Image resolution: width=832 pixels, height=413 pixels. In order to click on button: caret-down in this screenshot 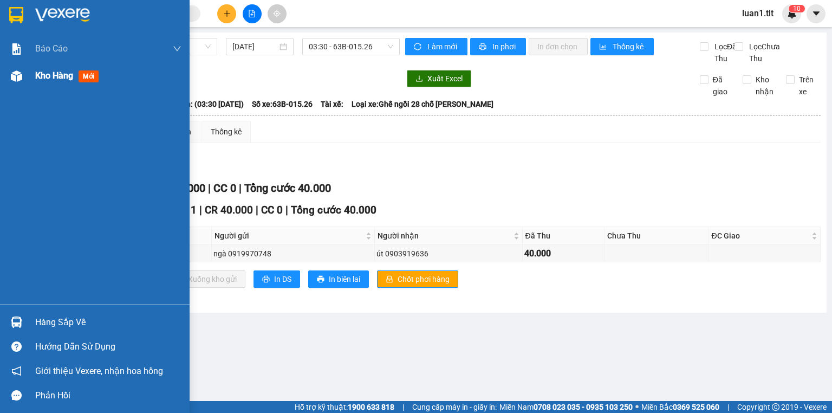, I will do `click(816, 14)`.